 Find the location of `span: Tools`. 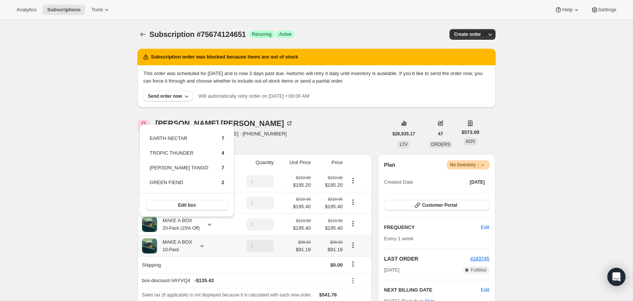

span: Tools is located at coordinates (97, 10).